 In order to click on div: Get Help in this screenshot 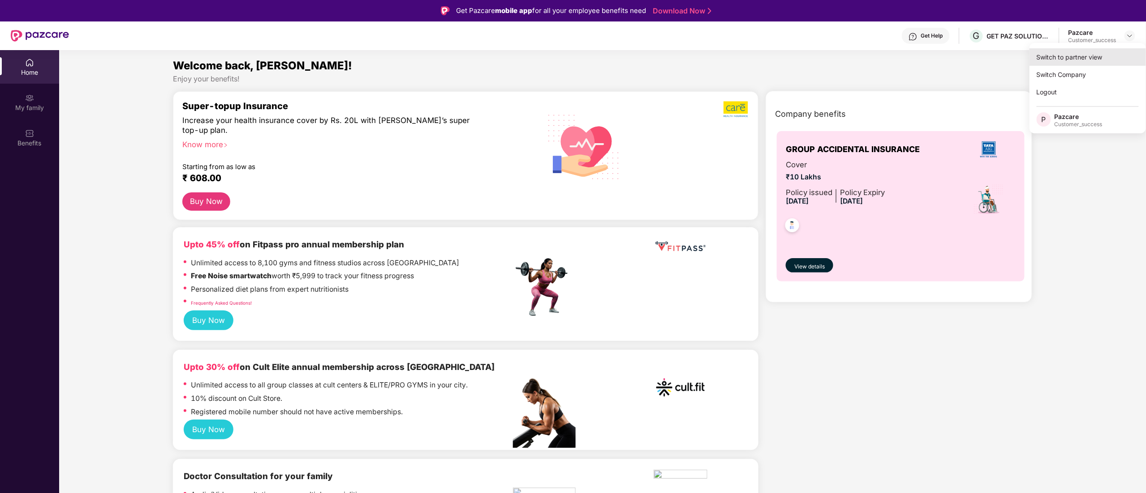, I will do `click(931, 36)`.